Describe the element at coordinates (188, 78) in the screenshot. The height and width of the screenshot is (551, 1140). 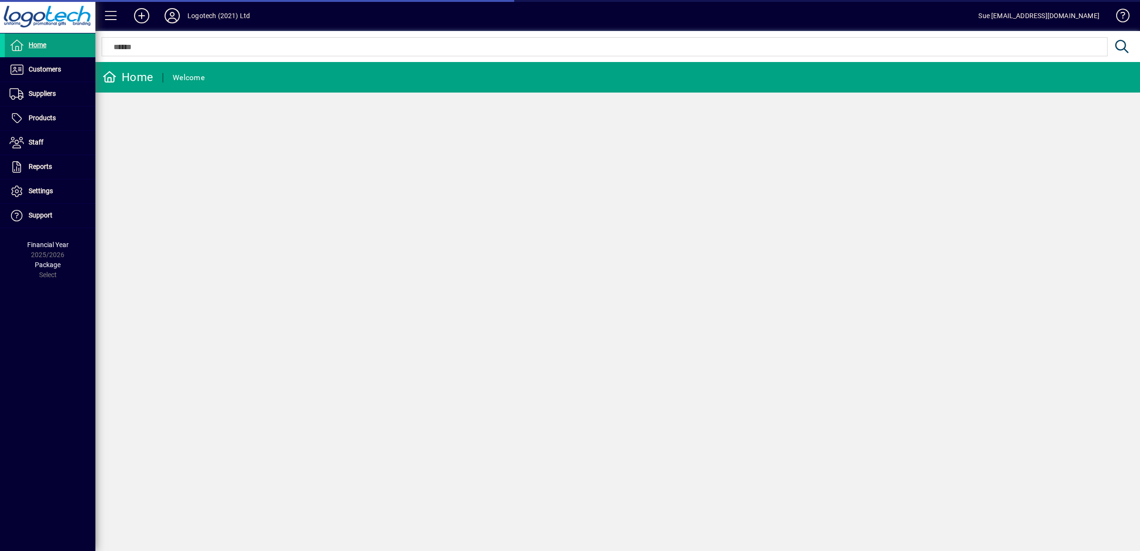
I see `div: Welcome` at that location.